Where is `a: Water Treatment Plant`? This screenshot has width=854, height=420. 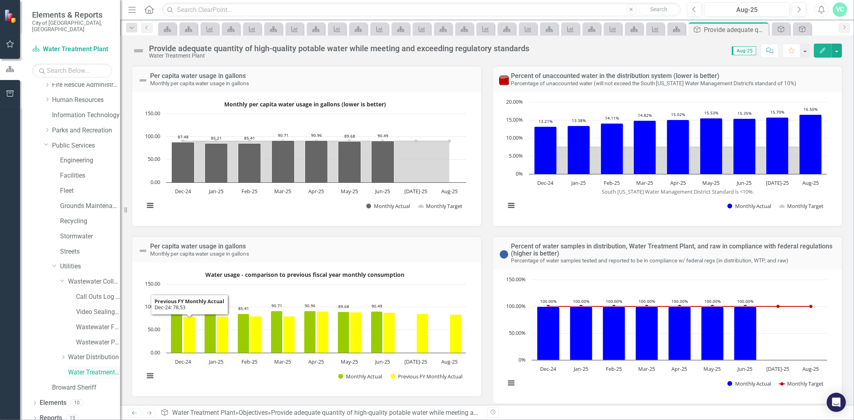 a: Water Treatment Plant is located at coordinates (94, 373).